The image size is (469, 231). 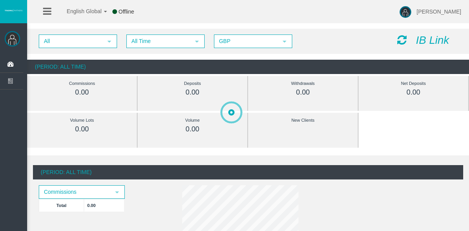 I want to click on td: Total, so click(x=62, y=205).